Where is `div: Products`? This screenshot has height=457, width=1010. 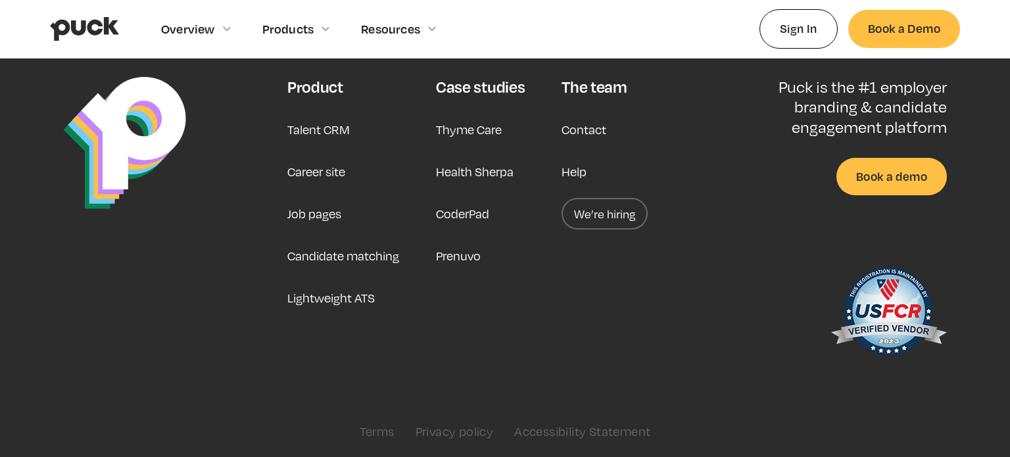
div: Products is located at coordinates (288, 29).